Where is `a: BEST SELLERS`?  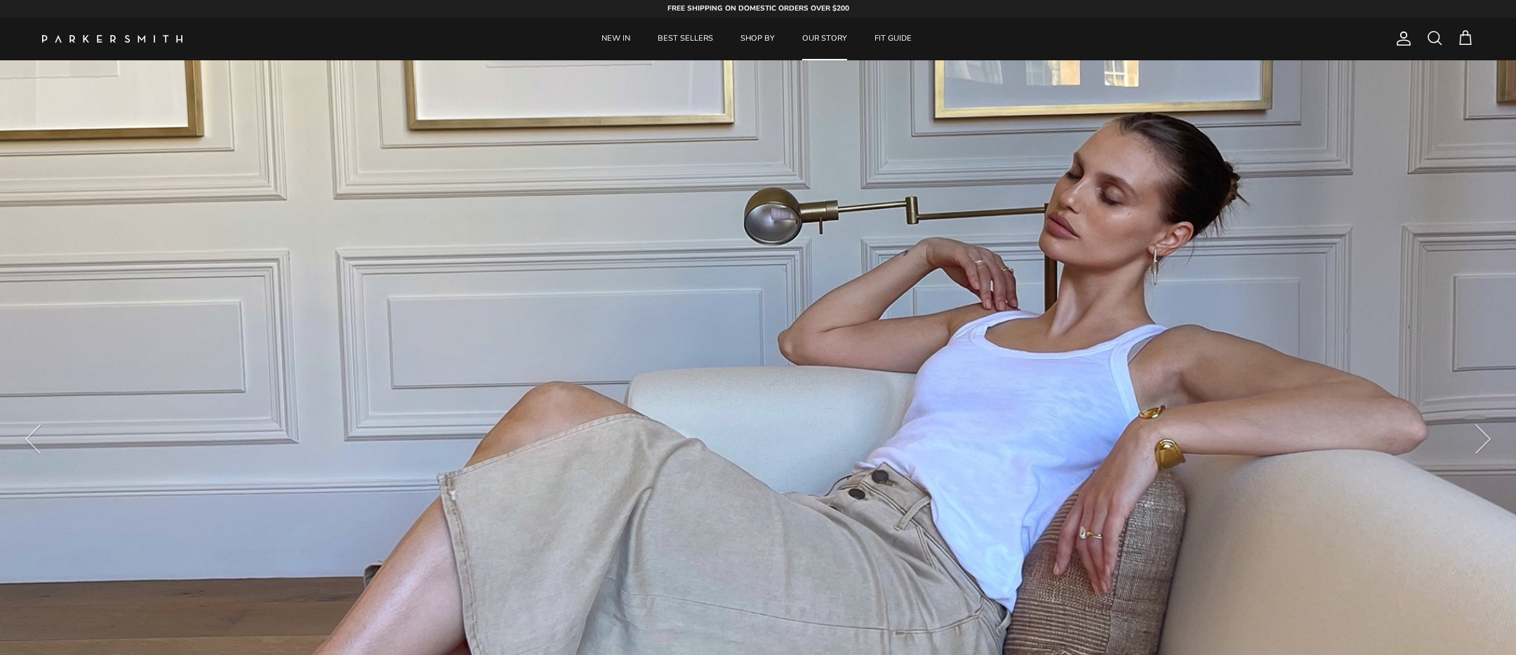 a: BEST SELLERS is located at coordinates (685, 39).